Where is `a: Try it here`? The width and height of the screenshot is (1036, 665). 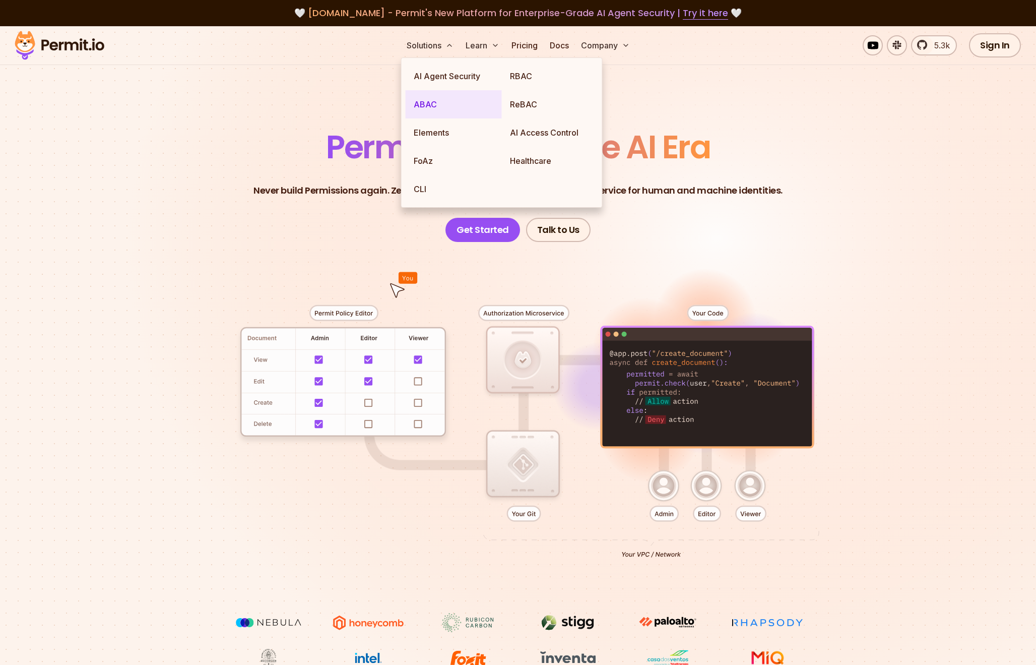
a: Try it here is located at coordinates (705, 13).